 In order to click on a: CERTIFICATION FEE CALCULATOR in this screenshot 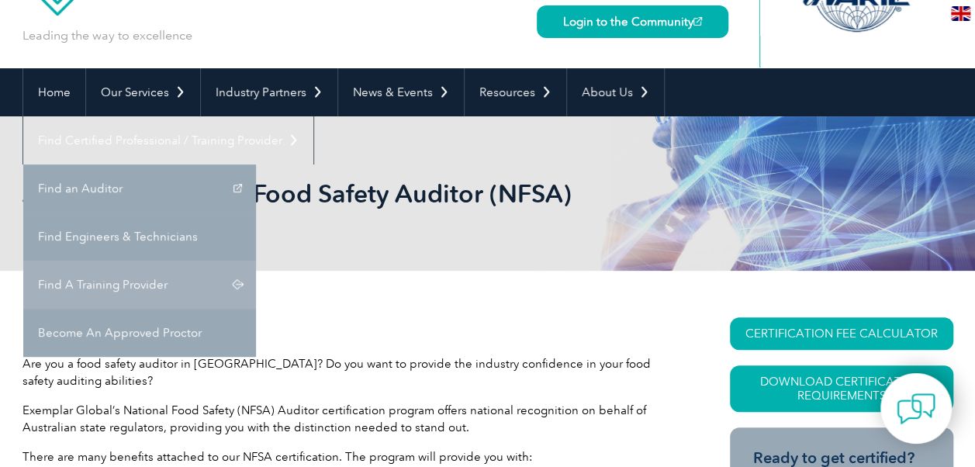, I will do `click(842, 334)`.